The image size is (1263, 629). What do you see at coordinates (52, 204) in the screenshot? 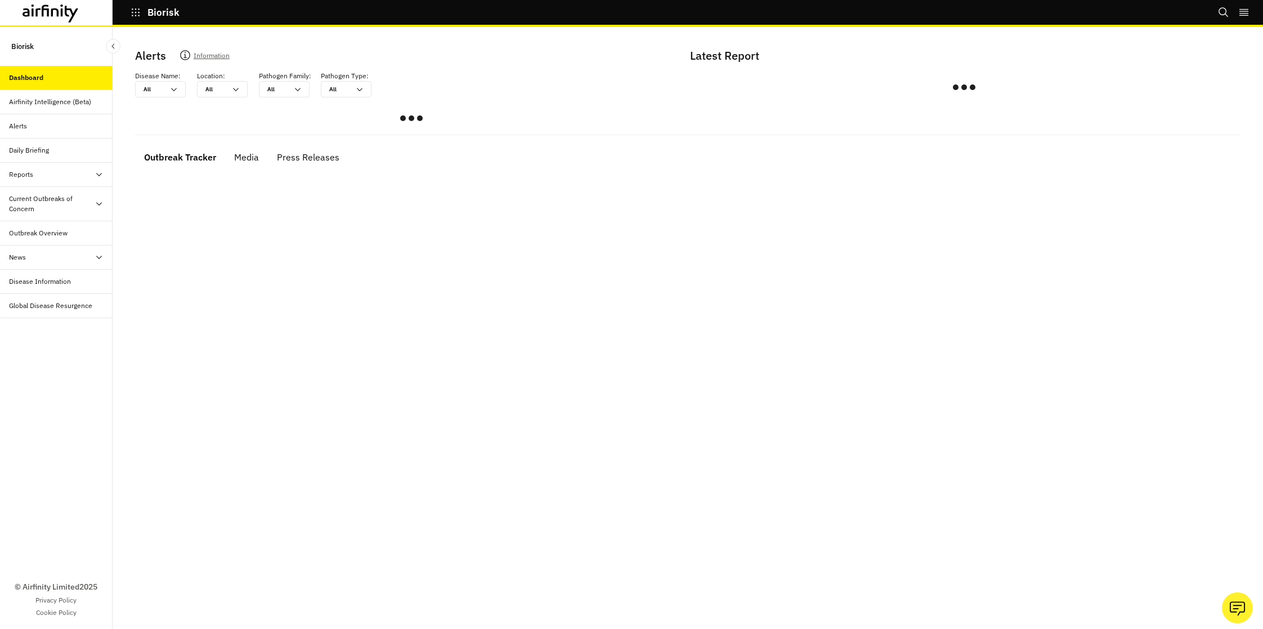
I see `div: Current Outbreaks of Concern` at bounding box center [52, 204].